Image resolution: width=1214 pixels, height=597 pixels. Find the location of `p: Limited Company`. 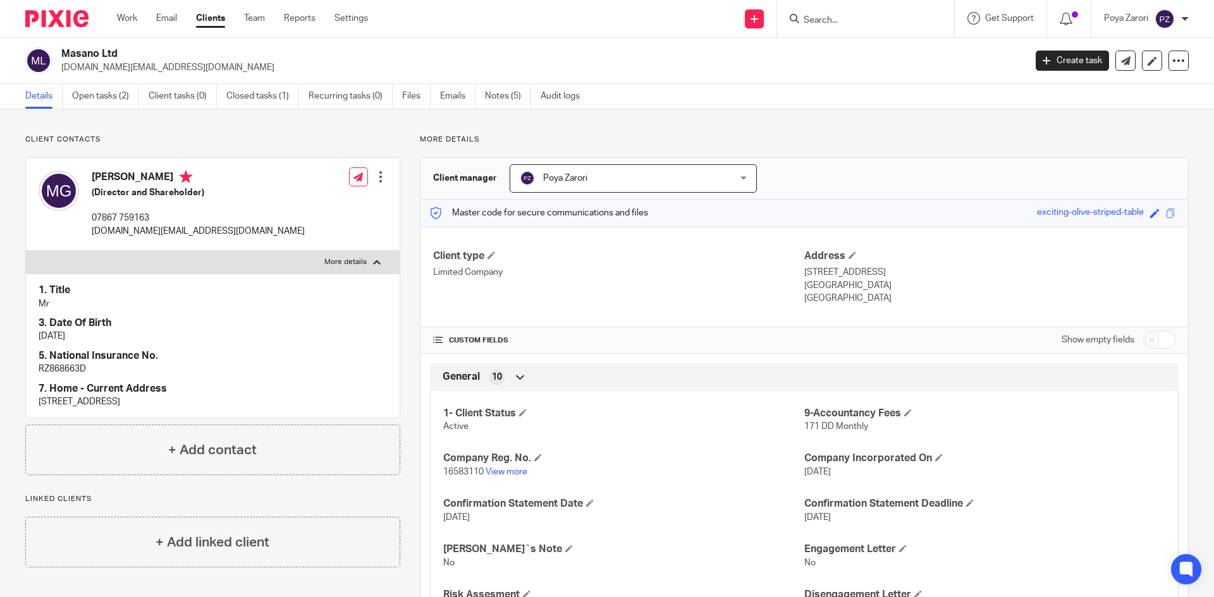

p: Limited Company is located at coordinates (618, 272).